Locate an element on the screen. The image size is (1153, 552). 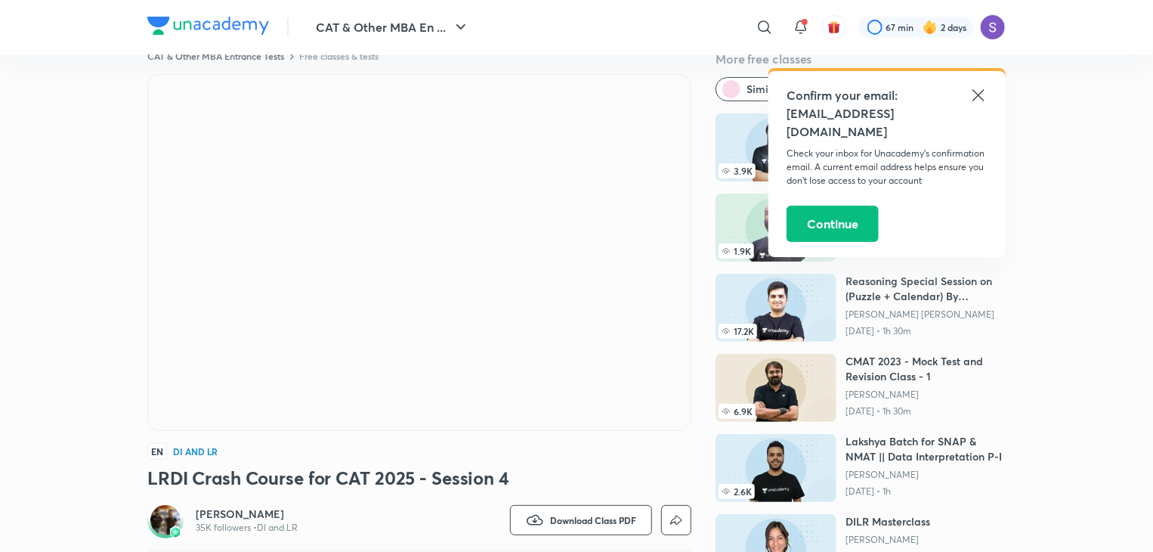
a: Avatarbadge is located at coordinates (165, 520).